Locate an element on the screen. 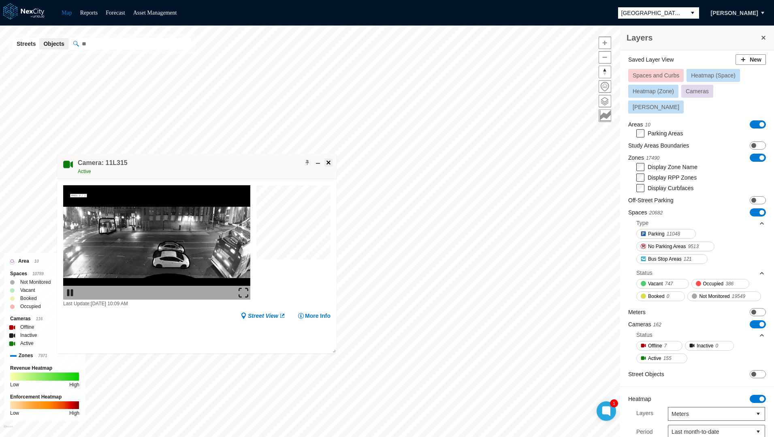  button: Parking11048 is located at coordinates (666, 234).